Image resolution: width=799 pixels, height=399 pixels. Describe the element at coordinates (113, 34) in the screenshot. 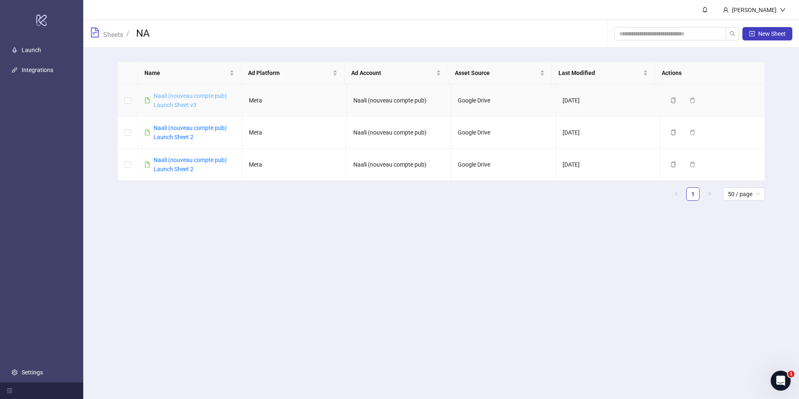

I see `a: Sheets` at that location.